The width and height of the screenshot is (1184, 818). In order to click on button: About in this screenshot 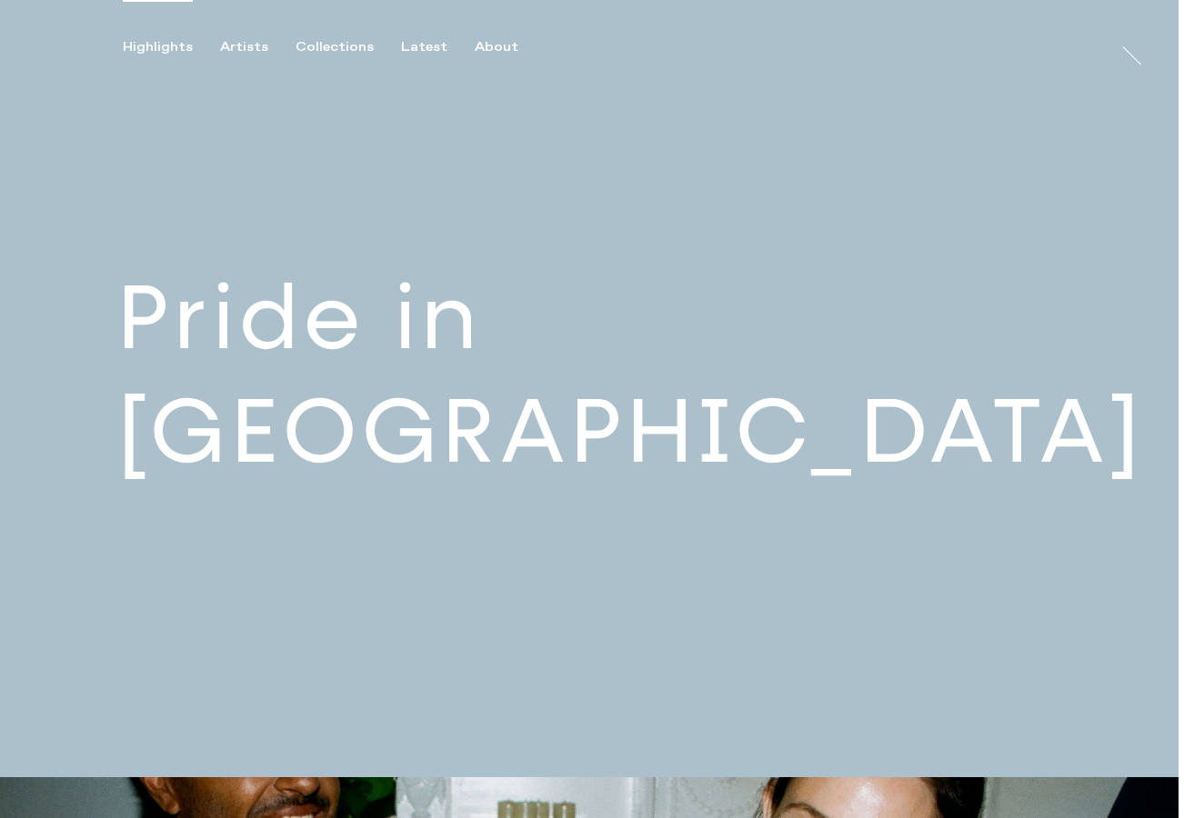, I will do `click(510, 47)`.